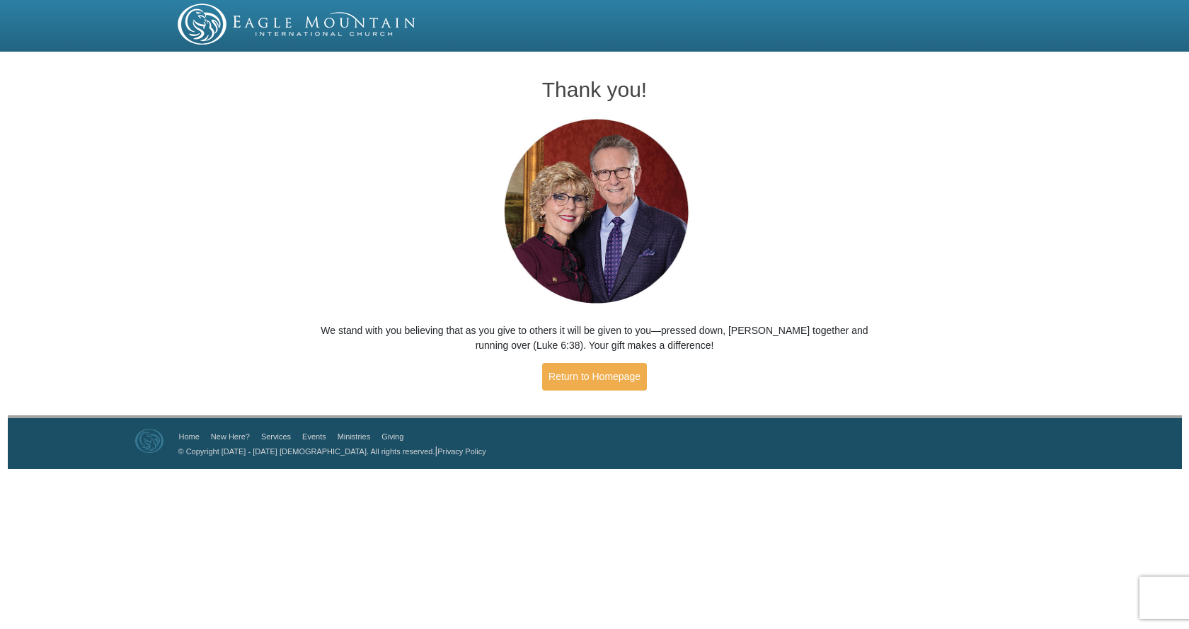 The width and height of the screenshot is (1189, 629). Describe the element at coordinates (189, 437) in the screenshot. I see `a: Home` at that location.